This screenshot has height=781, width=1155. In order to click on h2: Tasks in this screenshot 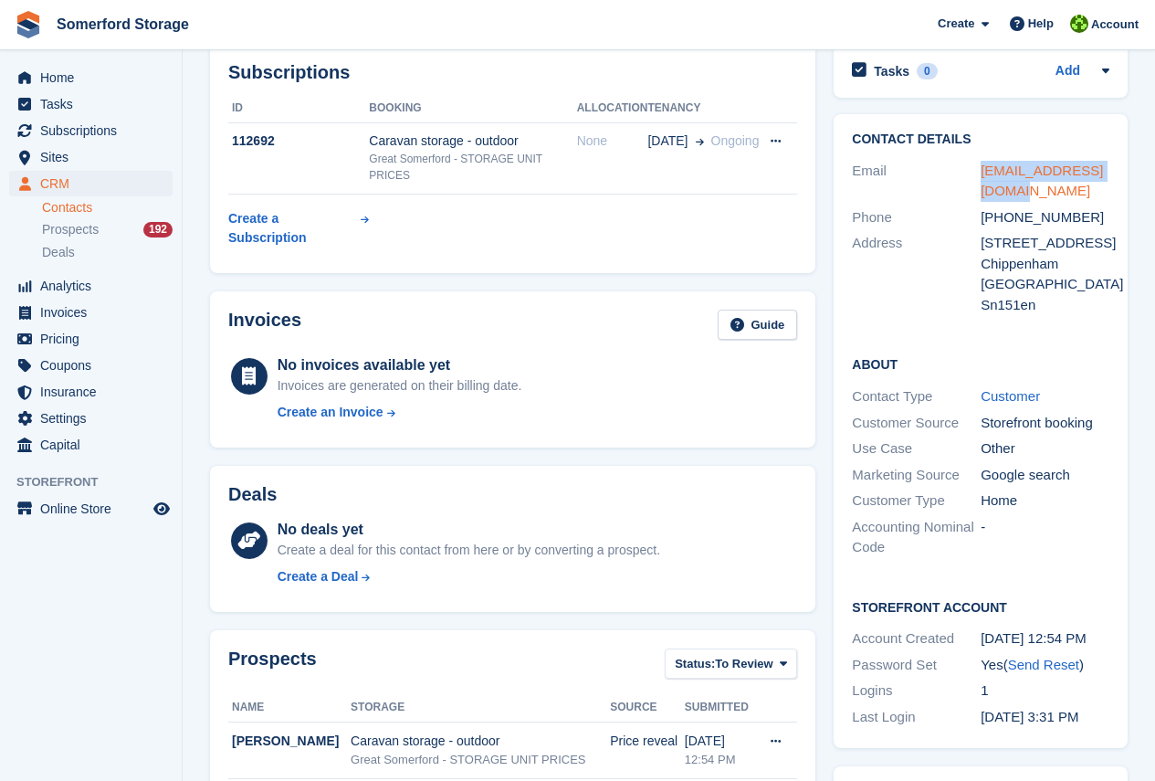, I will do `click(891, 71)`.